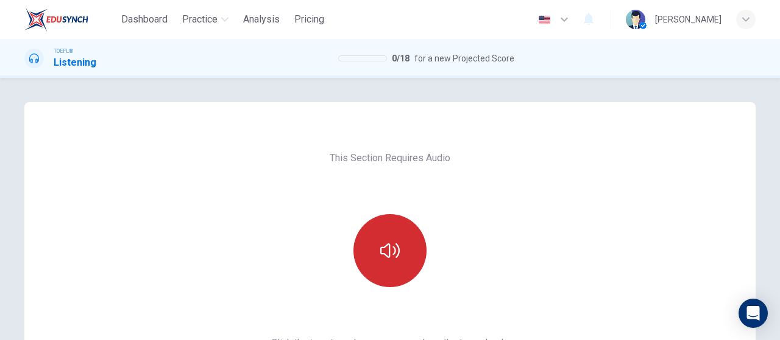  I want to click on a: Dashboard, so click(144, 19).